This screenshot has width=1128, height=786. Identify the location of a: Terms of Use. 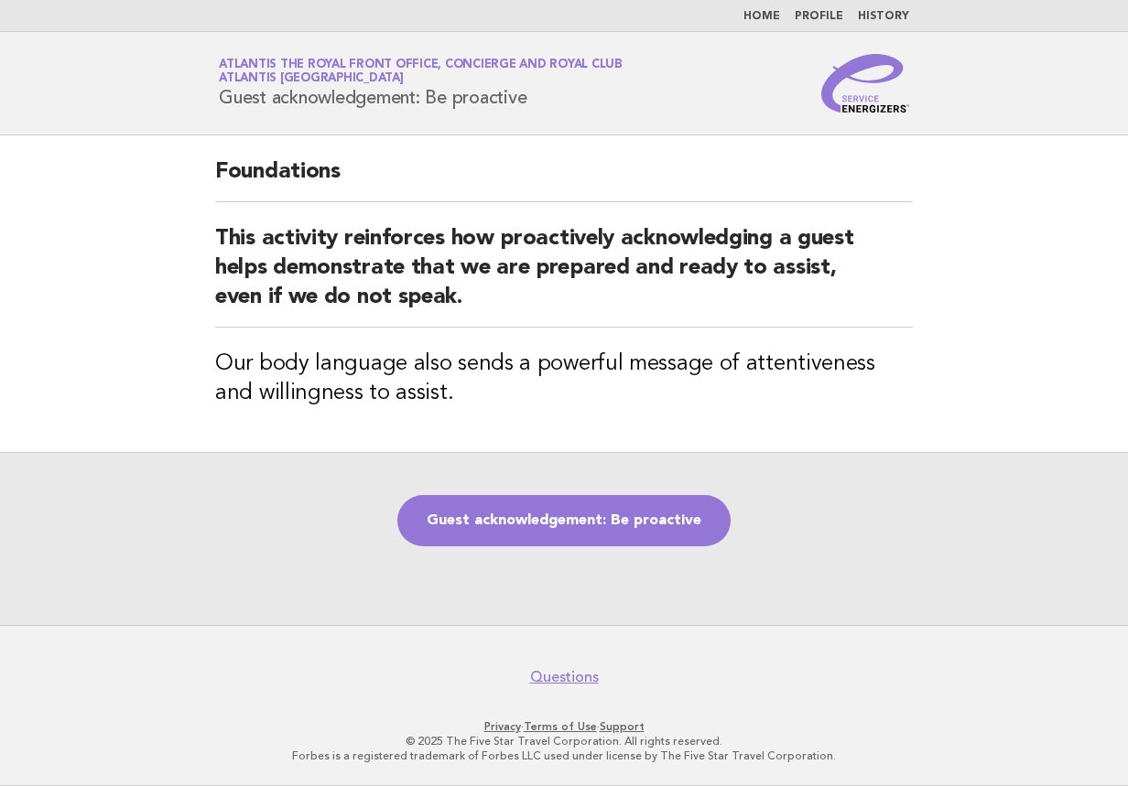
(560, 727).